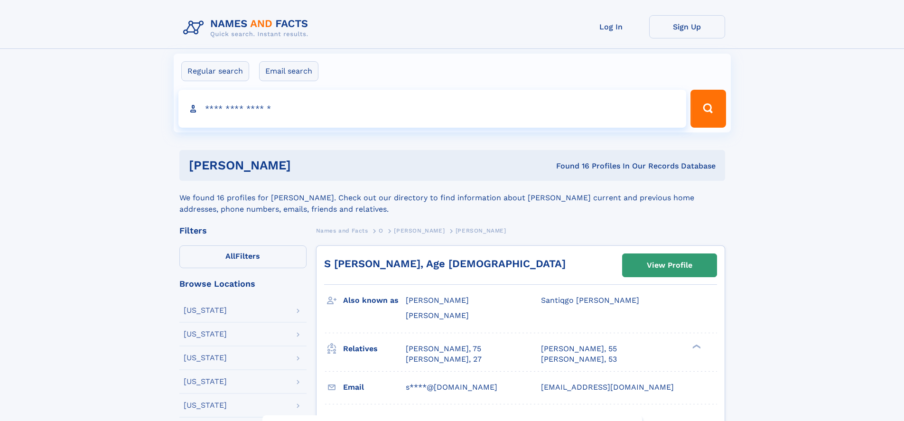 This screenshot has width=904, height=421. What do you see at coordinates (243, 257) in the screenshot?
I see `label: Filters` at bounding box center [243, 257].